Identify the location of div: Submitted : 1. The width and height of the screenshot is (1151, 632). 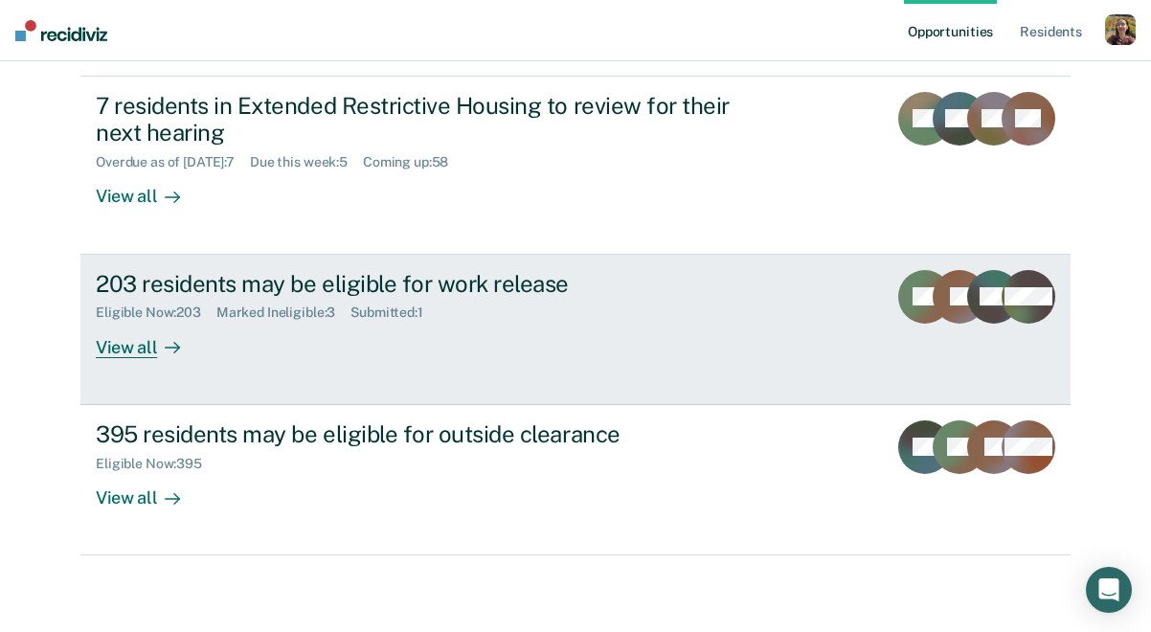
(395, 312).